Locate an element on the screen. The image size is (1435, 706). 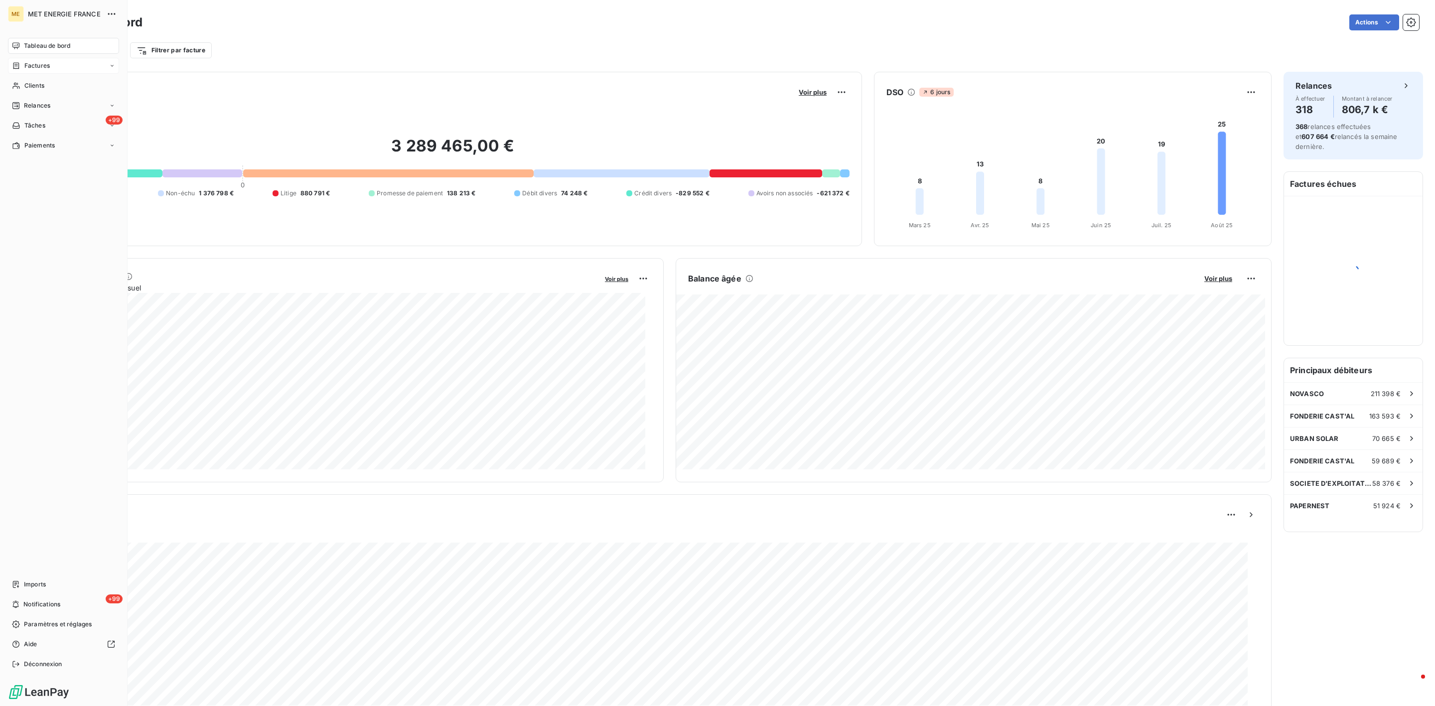
span: Avoirs non associés is located at coordinates (785, 193).